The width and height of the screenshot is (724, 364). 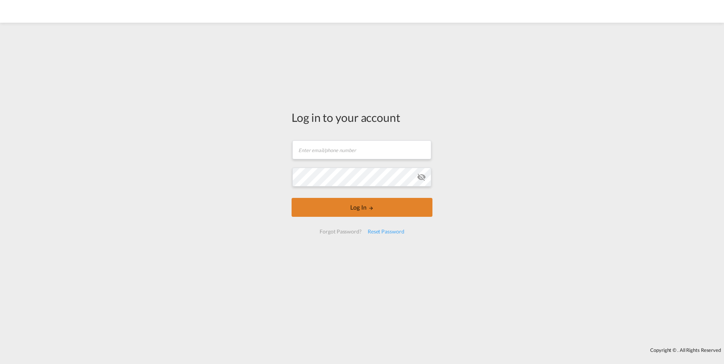 What do you see at coordinates (362, 117) in the screenshot?
I see `div: Log in to your account` at bounding box center [362, 117].